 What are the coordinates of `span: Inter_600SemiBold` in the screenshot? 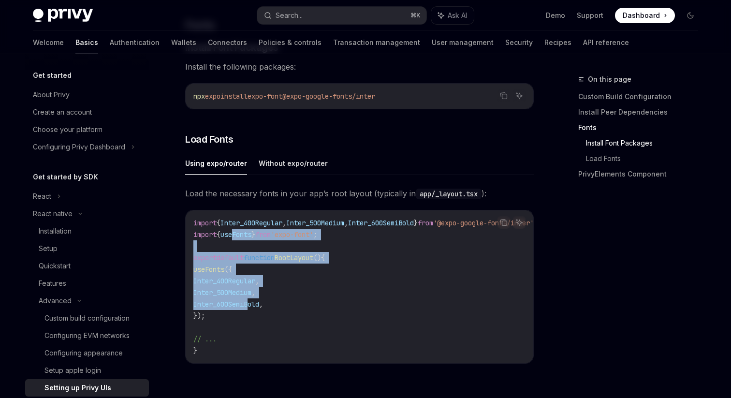 It's located at (381, 223).